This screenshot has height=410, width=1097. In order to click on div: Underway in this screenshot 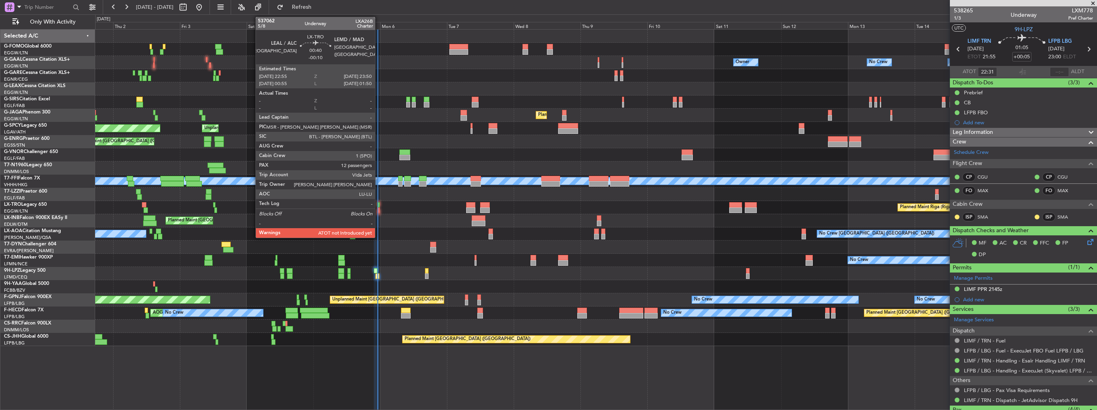, I will do `click(1023, 15)`.